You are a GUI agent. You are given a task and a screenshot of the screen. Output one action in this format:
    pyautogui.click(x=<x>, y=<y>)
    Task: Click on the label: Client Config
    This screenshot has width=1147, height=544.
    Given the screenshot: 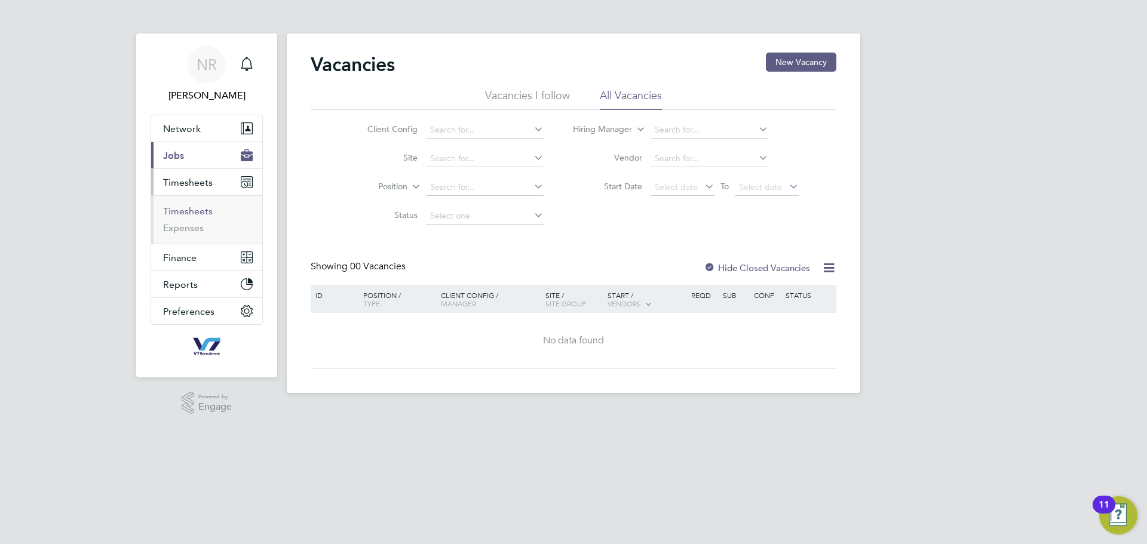 What is the action you would take?
    pyautogui.click(x=383, y=129)
    